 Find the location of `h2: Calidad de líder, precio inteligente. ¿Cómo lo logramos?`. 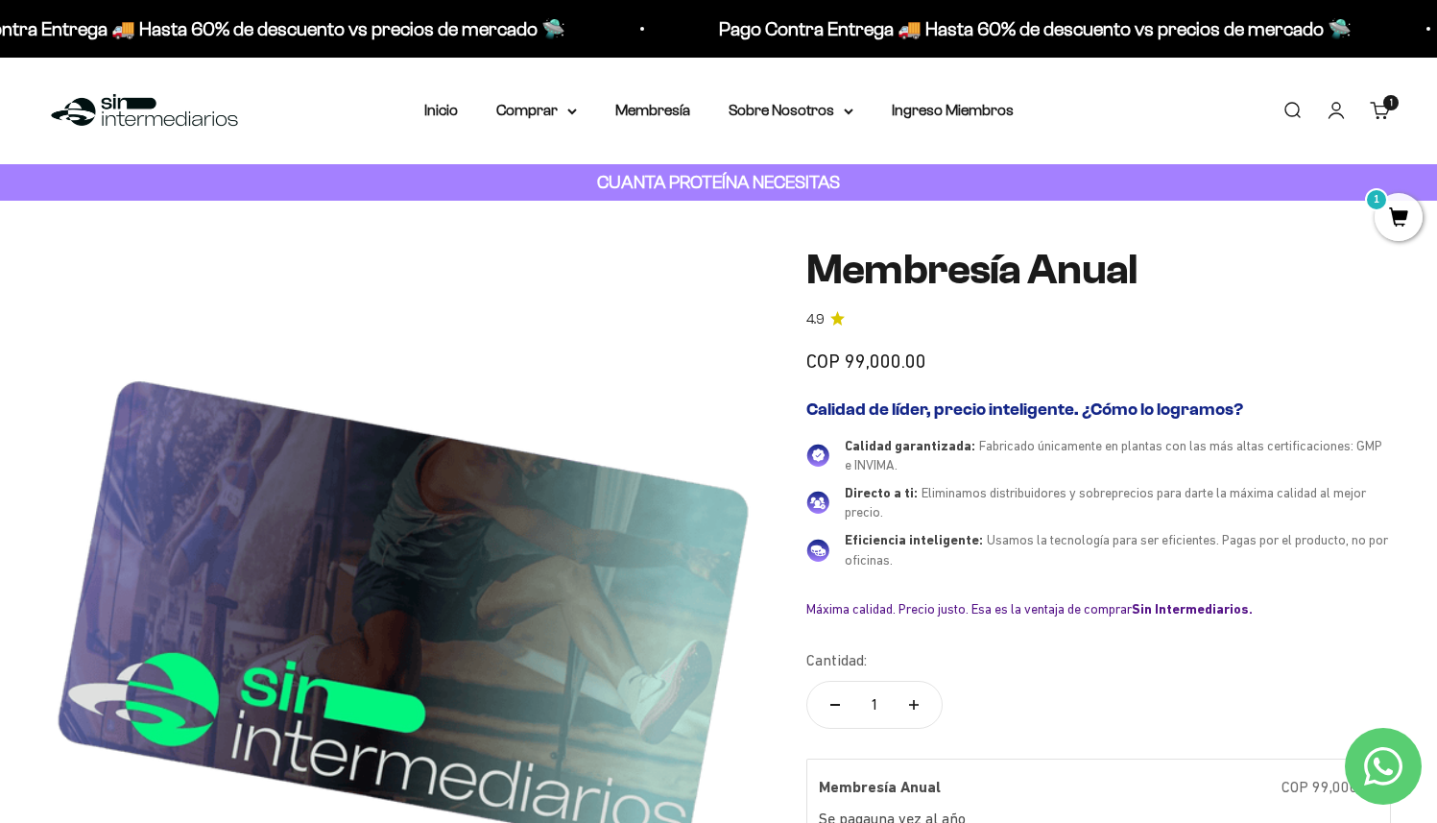

h2: Calidad de líder, precio inteligente. ¿Cómo lo logramos? is located at coordinates (1098, 410).